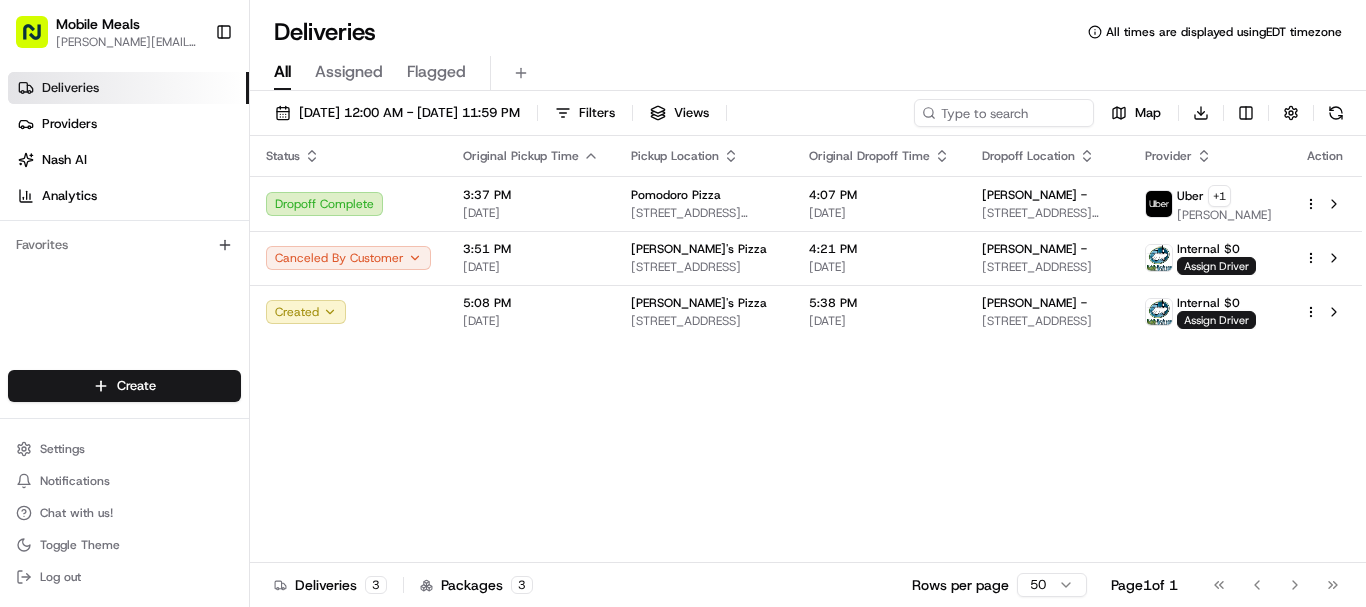 This screenshot has width=1366, height=607. What do you see at coordinates (1136, 113) in the screenshot?
I see `button: Map` at bounding box center [1136, 113].